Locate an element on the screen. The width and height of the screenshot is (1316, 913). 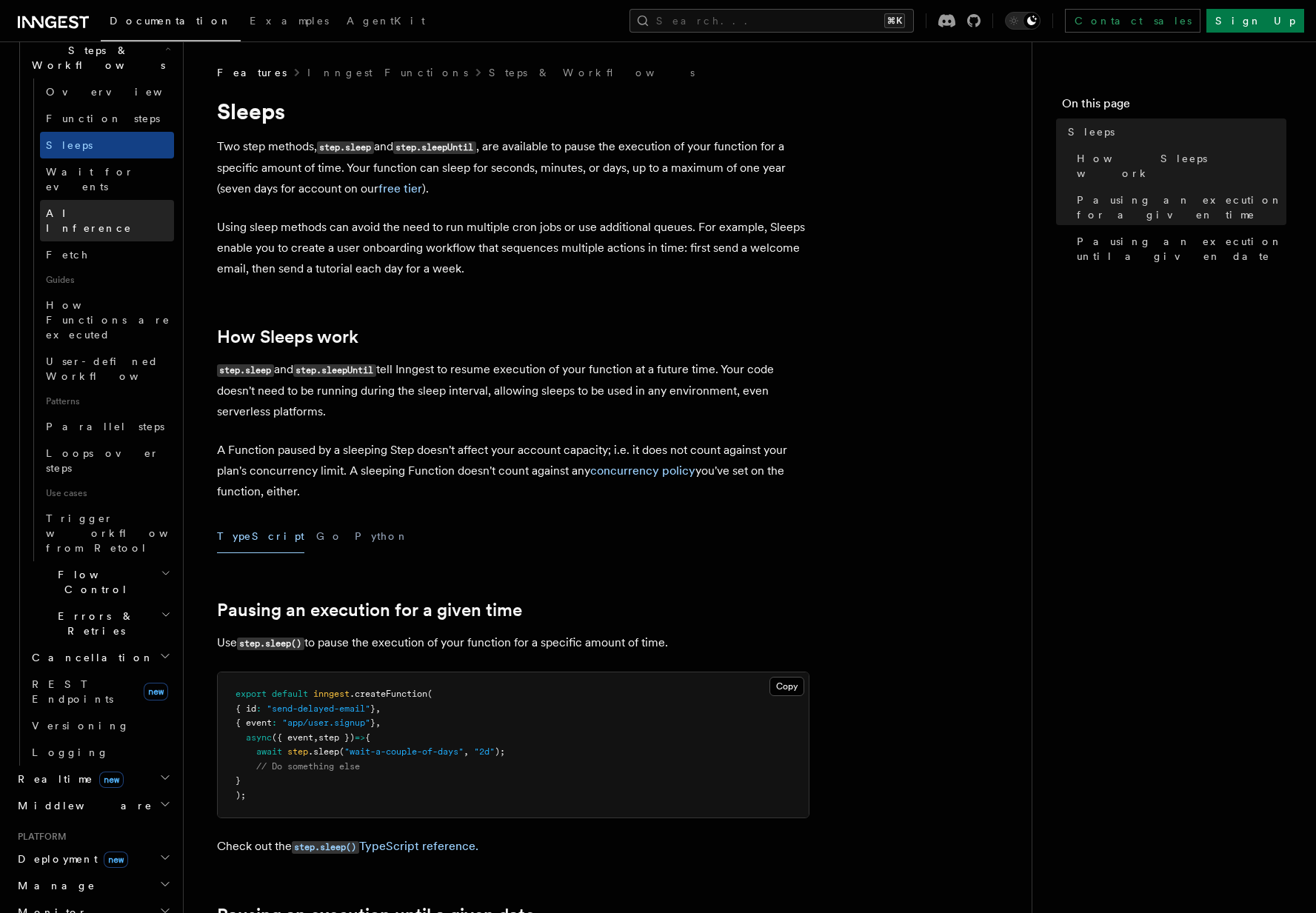
button: Middleware is located at coordinates (93, 806).